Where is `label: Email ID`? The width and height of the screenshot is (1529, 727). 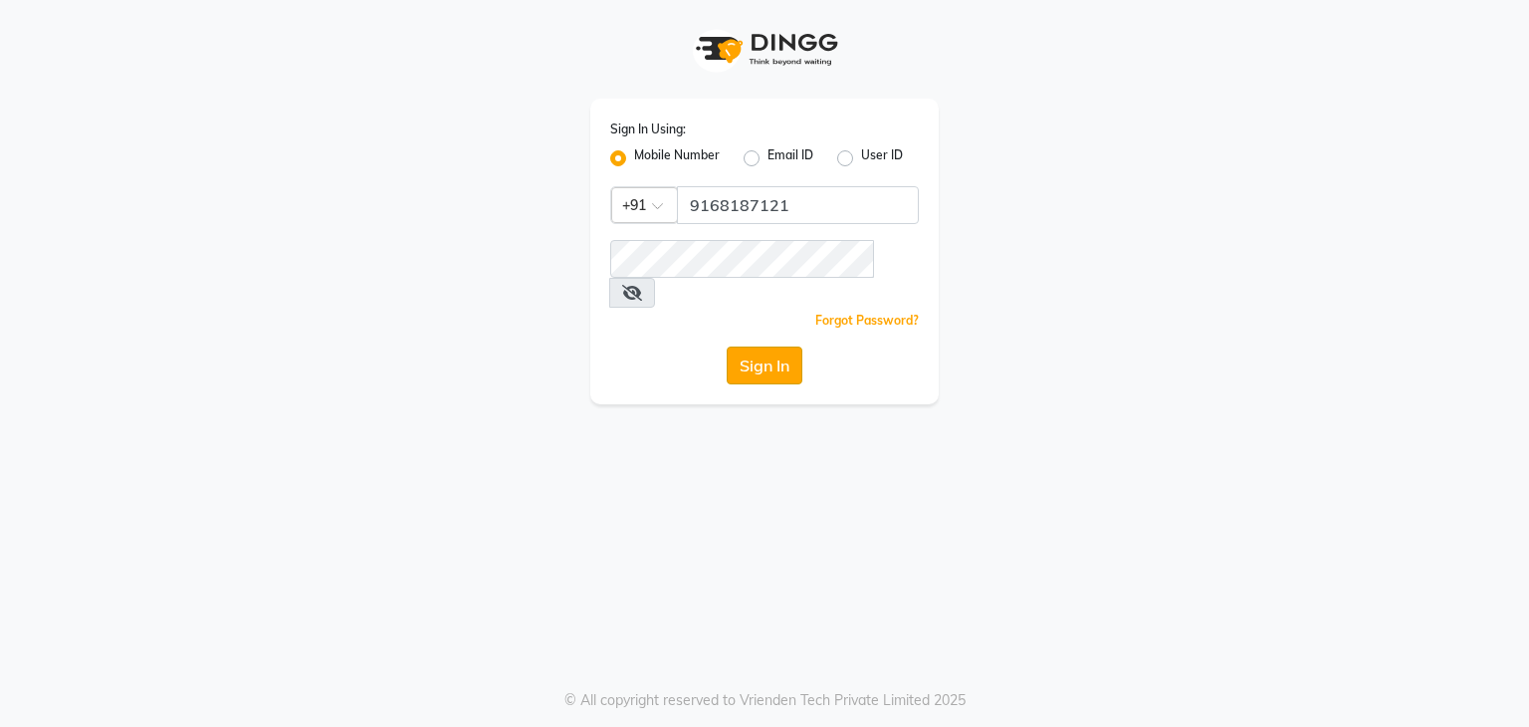 label: Email ID is located at coordinates (790, 158).